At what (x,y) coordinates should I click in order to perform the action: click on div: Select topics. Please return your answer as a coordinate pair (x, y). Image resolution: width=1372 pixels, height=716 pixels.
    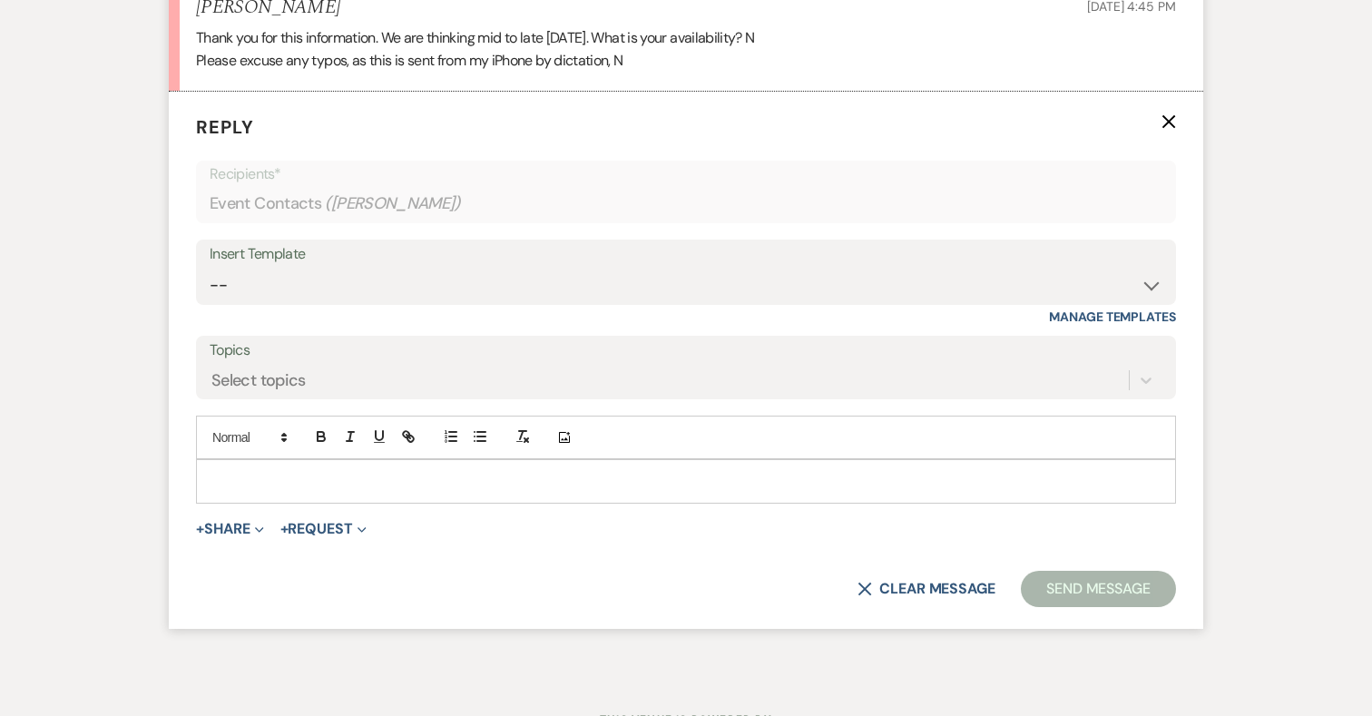
    Looking at the image, I should click on (259, 380).